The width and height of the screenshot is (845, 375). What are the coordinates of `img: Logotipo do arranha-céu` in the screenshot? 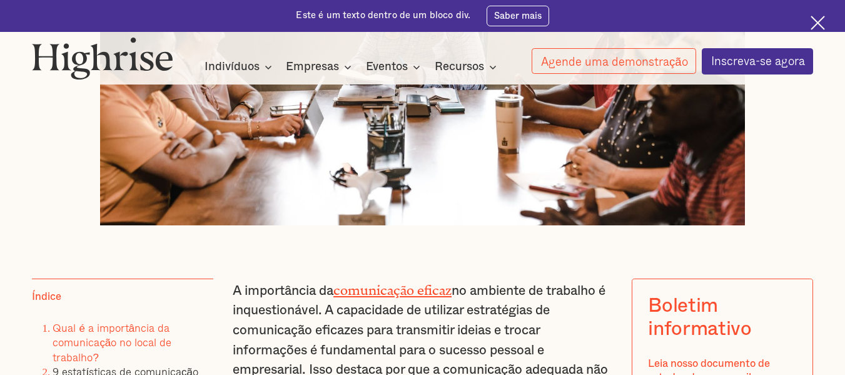 It's located at (103, 58).